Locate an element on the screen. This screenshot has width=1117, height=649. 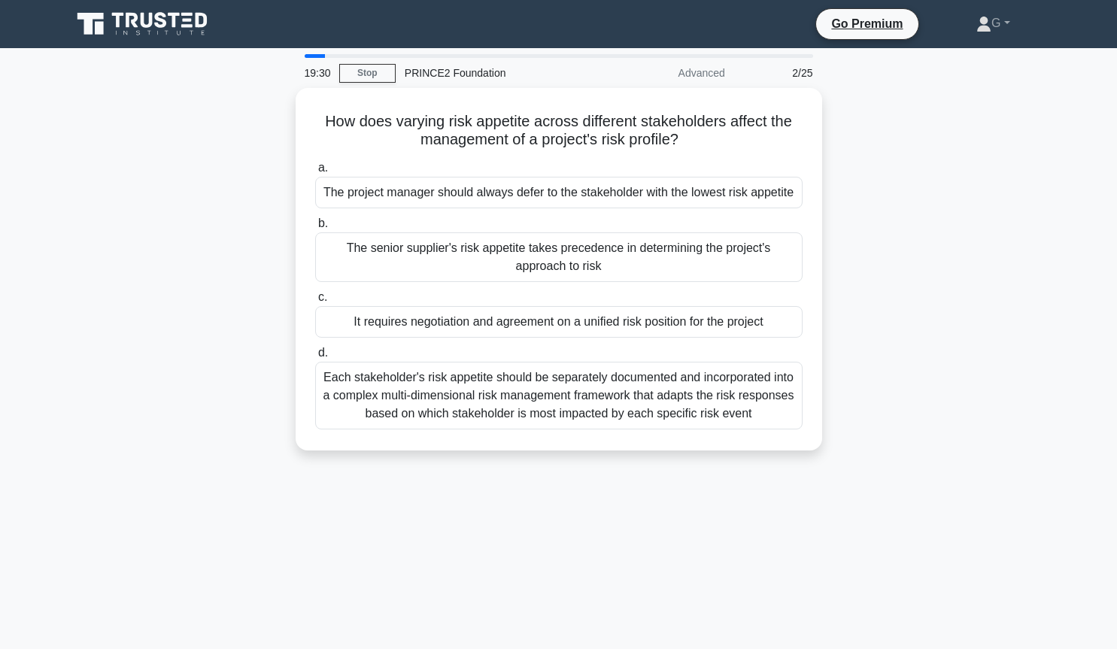
div: 2/25 is located at coordinates (777, 73).